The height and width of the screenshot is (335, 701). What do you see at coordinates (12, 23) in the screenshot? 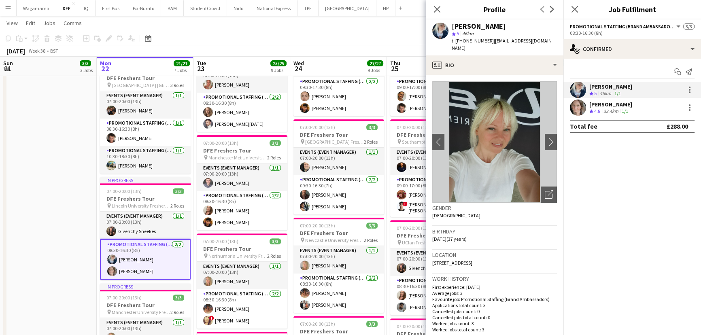
I see `span: View` at bounding box center [12, 23].